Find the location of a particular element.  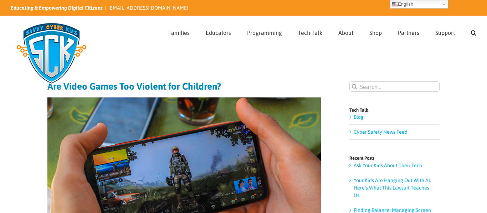

a: Tech Talk is located at coordinates (310, 32).